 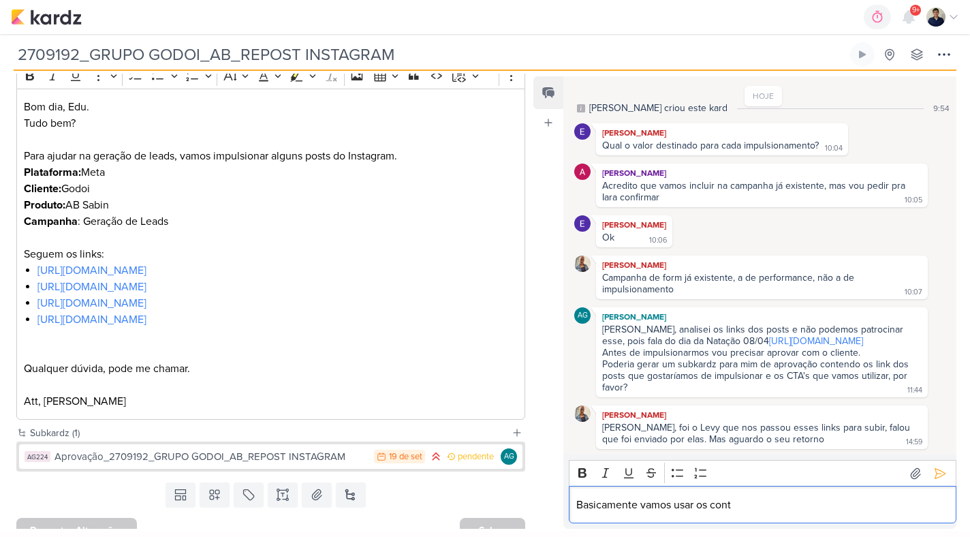 What do you see at coordinates (271, 156) in the screenshot?
I see `p: Para ajudar na geração de leads, vamos impulsionar alguns posts do Instagram.` at bounding box center [271, 156].